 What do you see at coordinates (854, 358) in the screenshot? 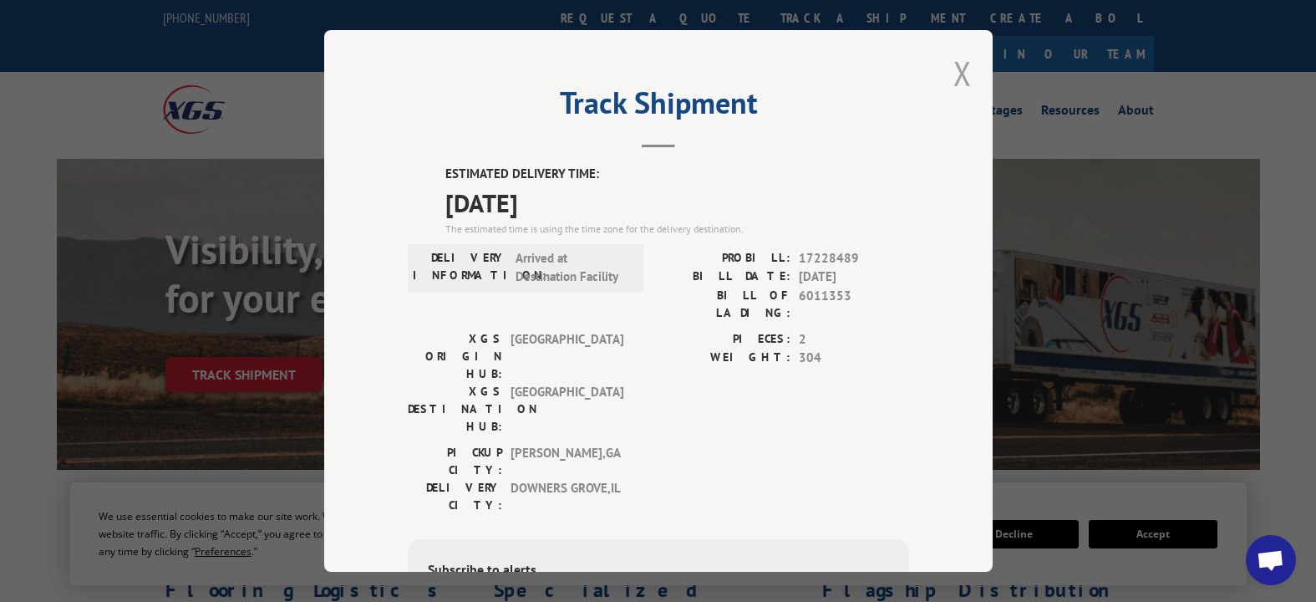
I see `span: 304` at bounding box center [854, 358].